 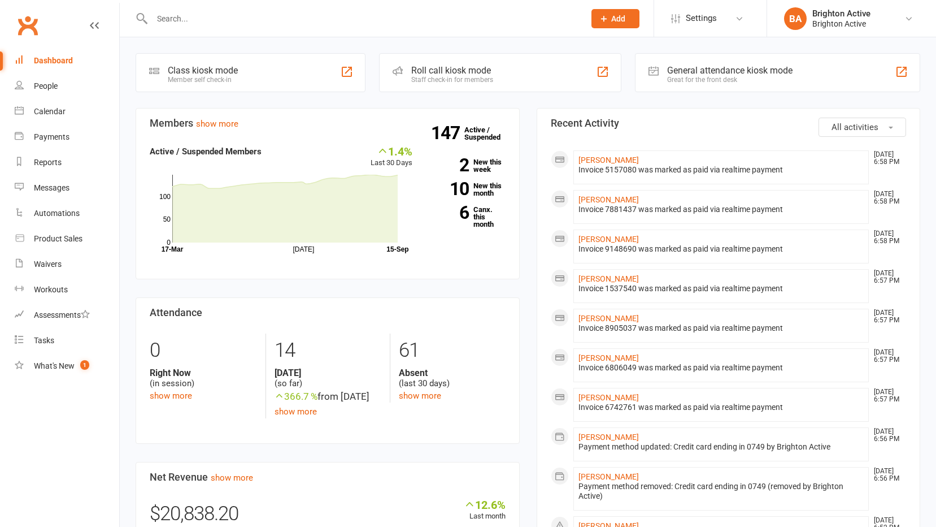 What do you see at coordinates (328, 378) in the screenshot?
I see `div: (so far)` at bounding box center [328, 378].